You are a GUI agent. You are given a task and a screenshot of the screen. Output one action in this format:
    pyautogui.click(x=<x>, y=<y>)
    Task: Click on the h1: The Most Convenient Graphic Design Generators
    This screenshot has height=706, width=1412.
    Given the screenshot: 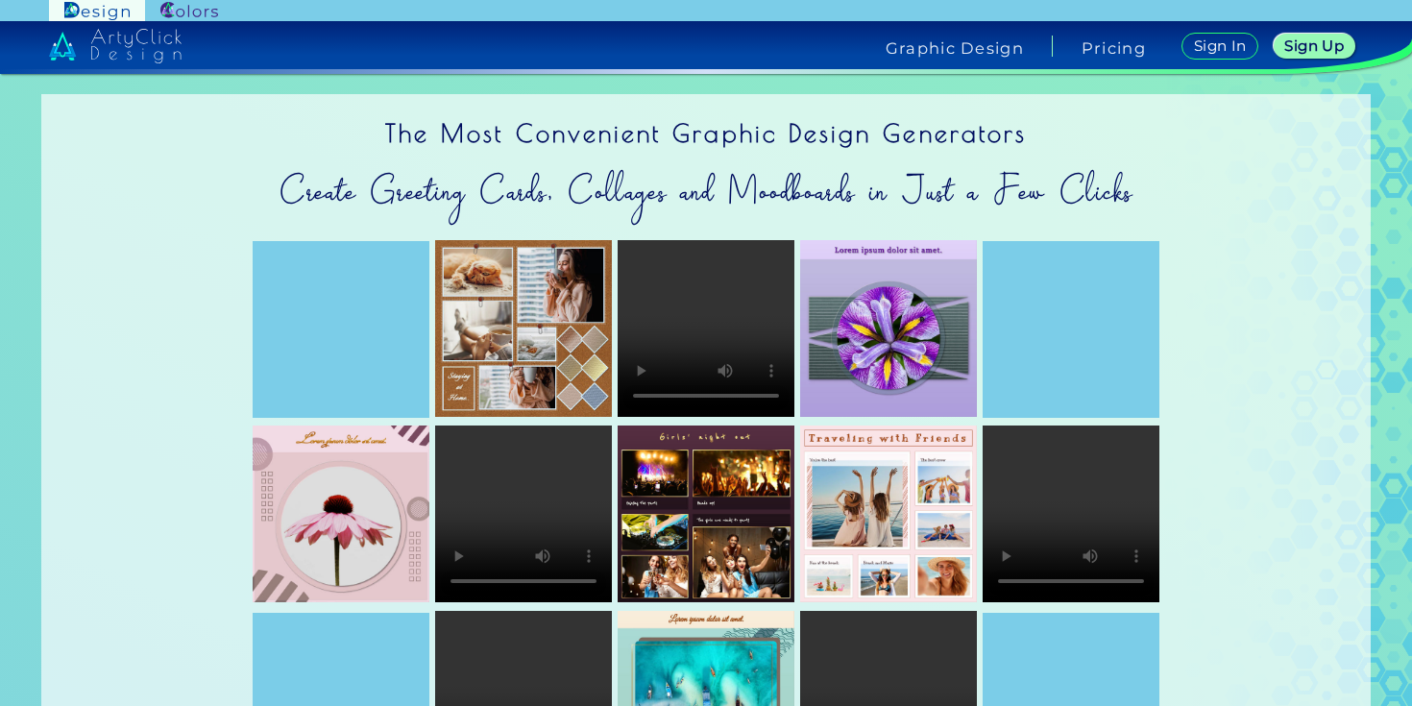 What is the action you would take?
    pyautogui.click(x=706, y=127)
    